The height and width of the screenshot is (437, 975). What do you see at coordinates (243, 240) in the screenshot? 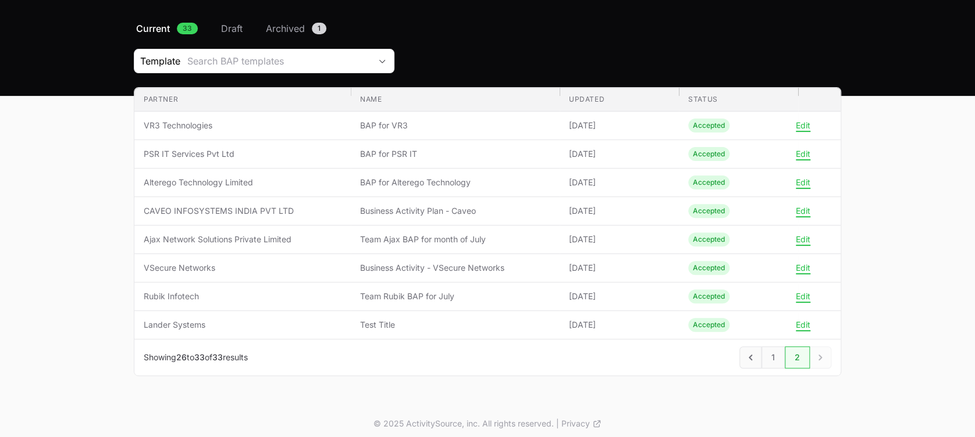
I see `span: Ajax Network Solutions Private Limited` at bounding box center [243, 240].